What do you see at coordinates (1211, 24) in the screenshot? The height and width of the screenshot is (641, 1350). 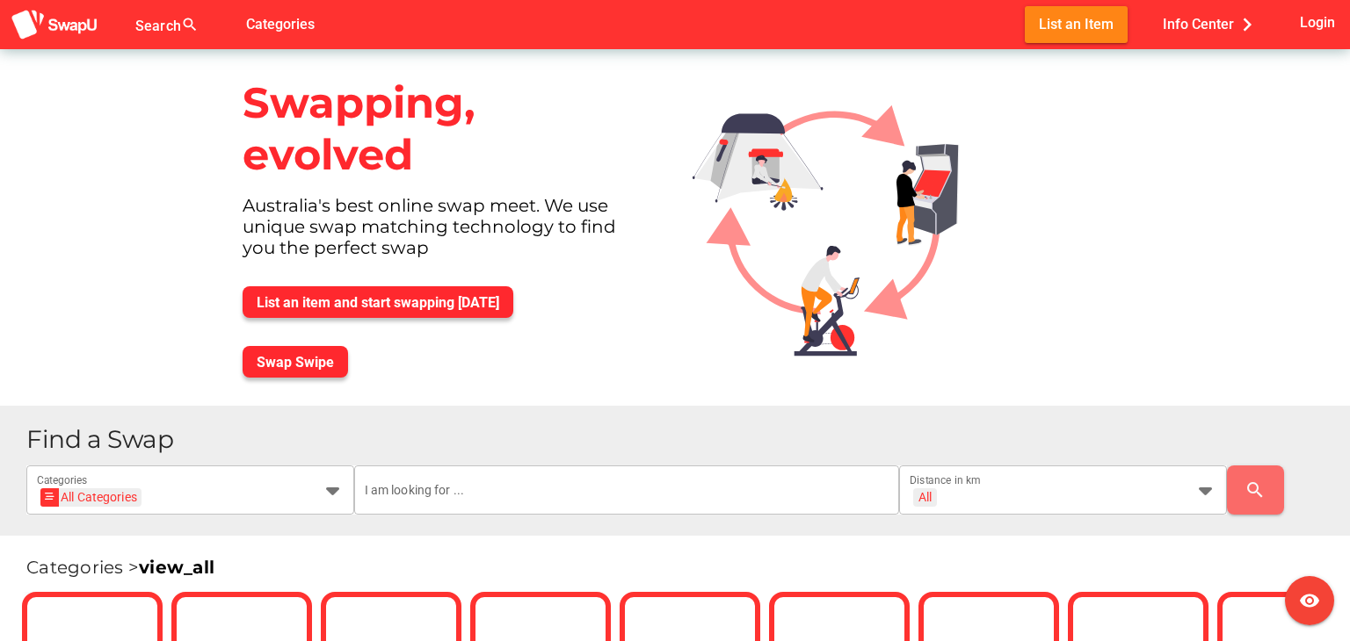 I see `span: Info Center` at bounding box center [1211, 24].